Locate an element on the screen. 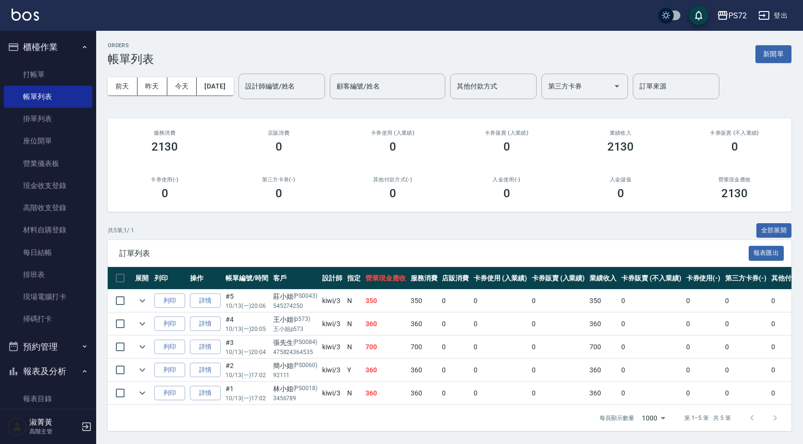 Image resolution: width=803 pixels, height=444 pixels. h2: 其他付款方式(-) is located at coordinates (392, 179).